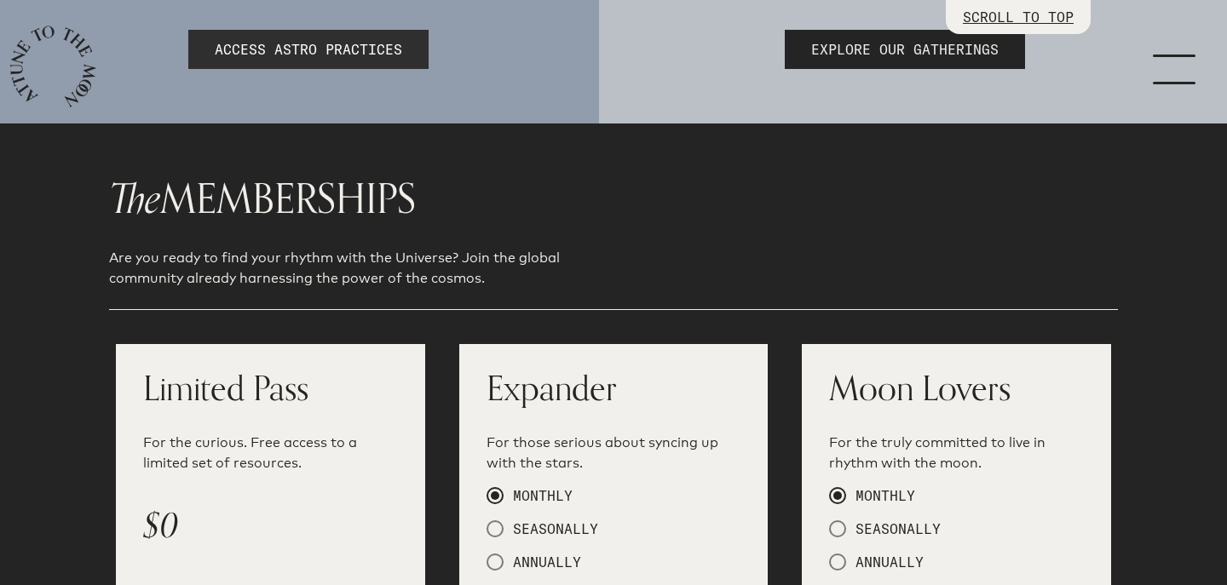 This screenshot has height=585, width=1227. Describe the element at coordinates (365, 268) in the screenshot. I see `p: Are you ready to find your rhythm with the Universe? Join the global community already harnessing...` at that location.